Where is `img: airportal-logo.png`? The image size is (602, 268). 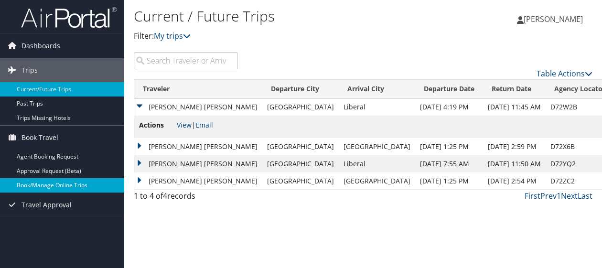 img: airportal-logo.png is located at coordinates (69, 17).